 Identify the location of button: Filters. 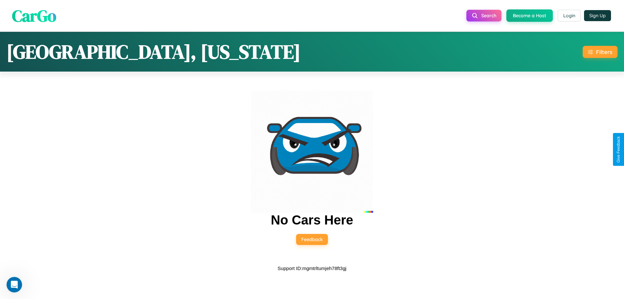
(600, 52).